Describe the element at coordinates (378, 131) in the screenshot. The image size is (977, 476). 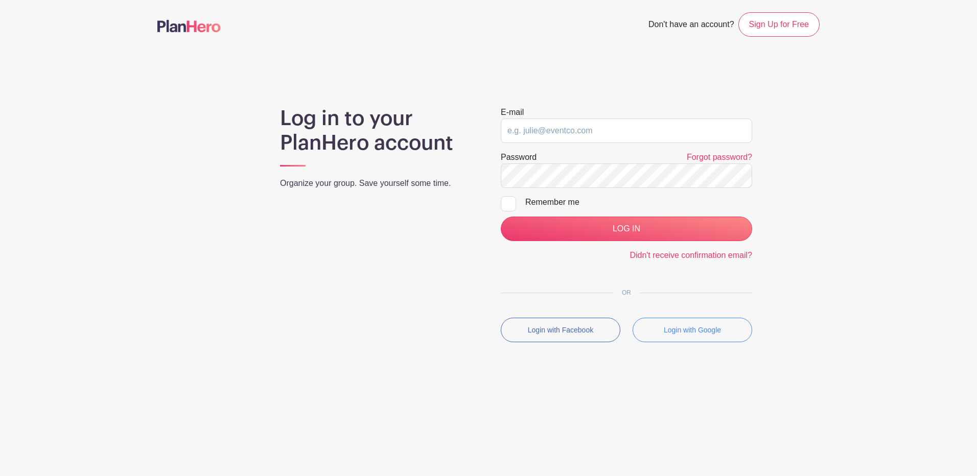
I see `h1: Log in to your PlanHero account` at that location.